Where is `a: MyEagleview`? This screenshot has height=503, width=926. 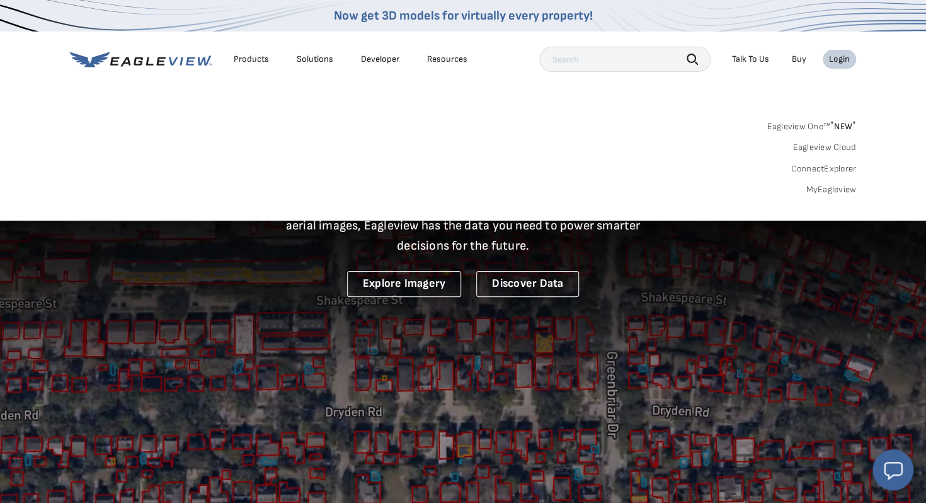 a: MyEagleview is located at coordinates (831, 190).